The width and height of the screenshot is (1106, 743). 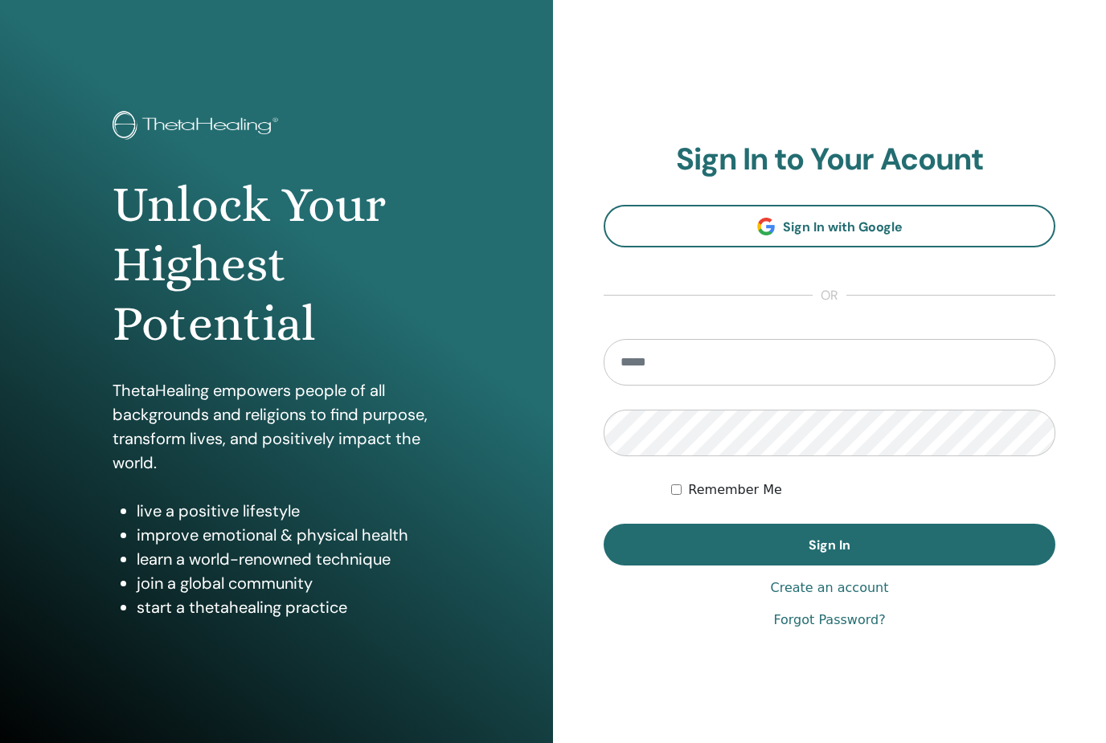 I want to click on li: learn a world-renowned technique, so click(x=289, y=559).